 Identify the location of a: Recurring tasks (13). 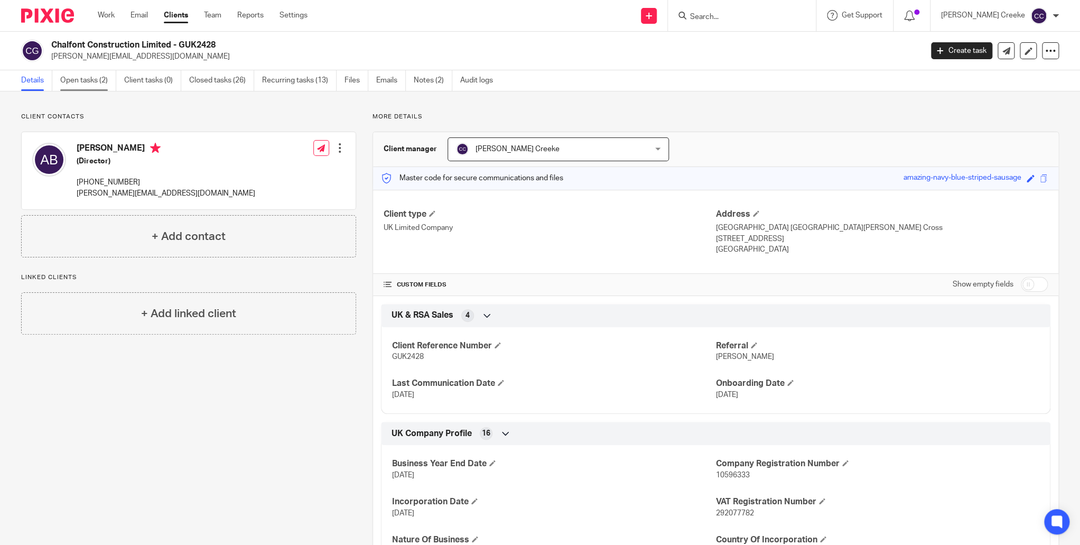
(299, 80).